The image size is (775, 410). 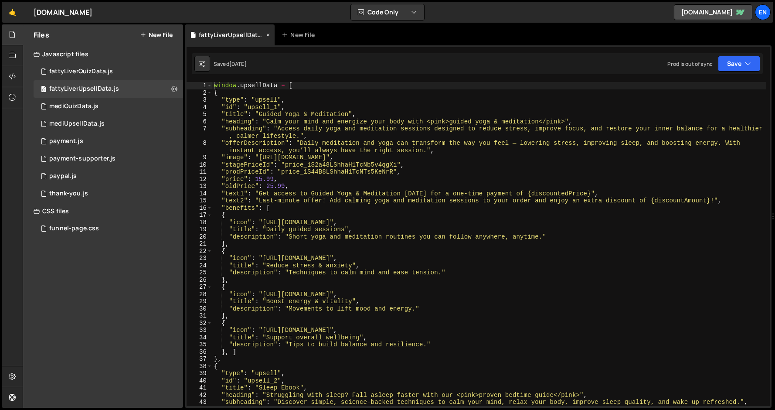 What do you see at coordinates (66, 141) in the screenshot?
I see `div: payment.js` at bounding box center [66, 141].